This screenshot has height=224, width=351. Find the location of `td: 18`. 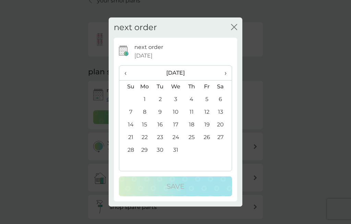

td: 18 is located at coordinates (191, 125).